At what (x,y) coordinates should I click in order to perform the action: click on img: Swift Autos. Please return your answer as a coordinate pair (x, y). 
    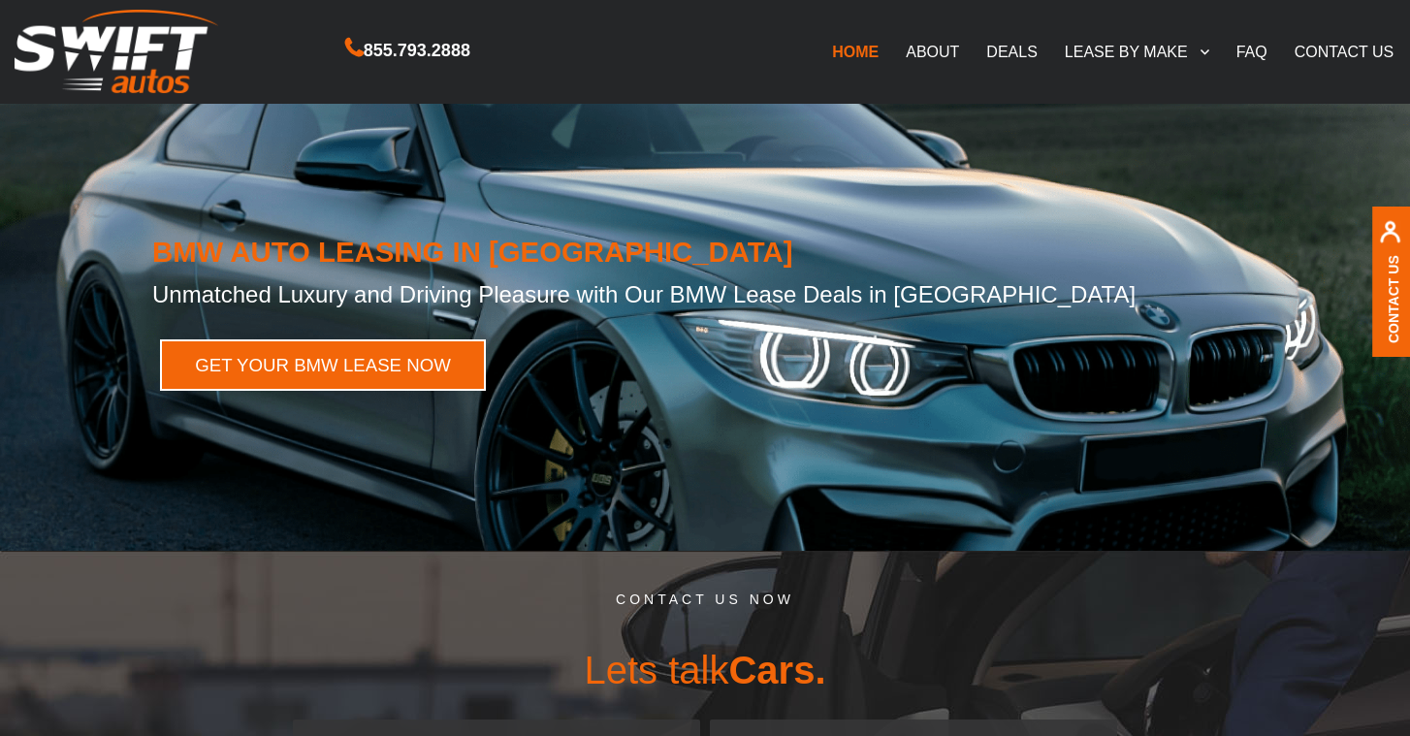
    Looking at the image, I should click on (116, 51).